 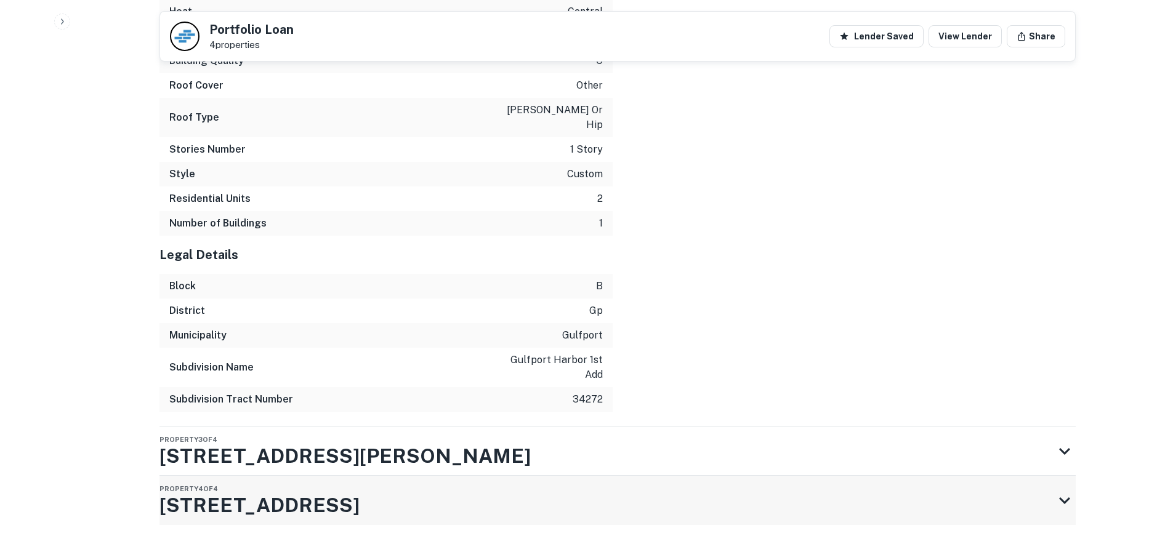 I want to click on p: other, so click(x=589, y=86).